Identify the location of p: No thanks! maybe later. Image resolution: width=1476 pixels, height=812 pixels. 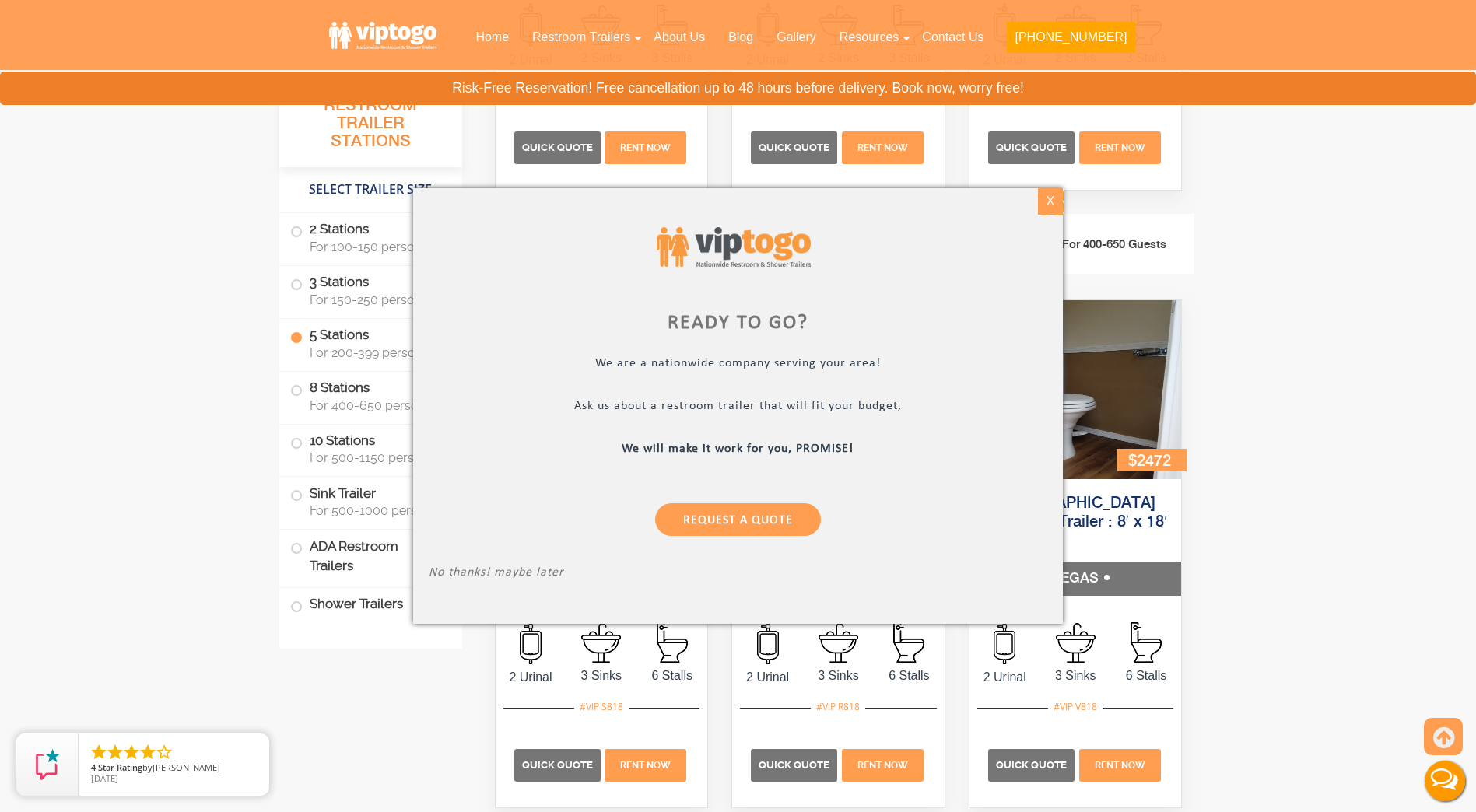
(737, 574).